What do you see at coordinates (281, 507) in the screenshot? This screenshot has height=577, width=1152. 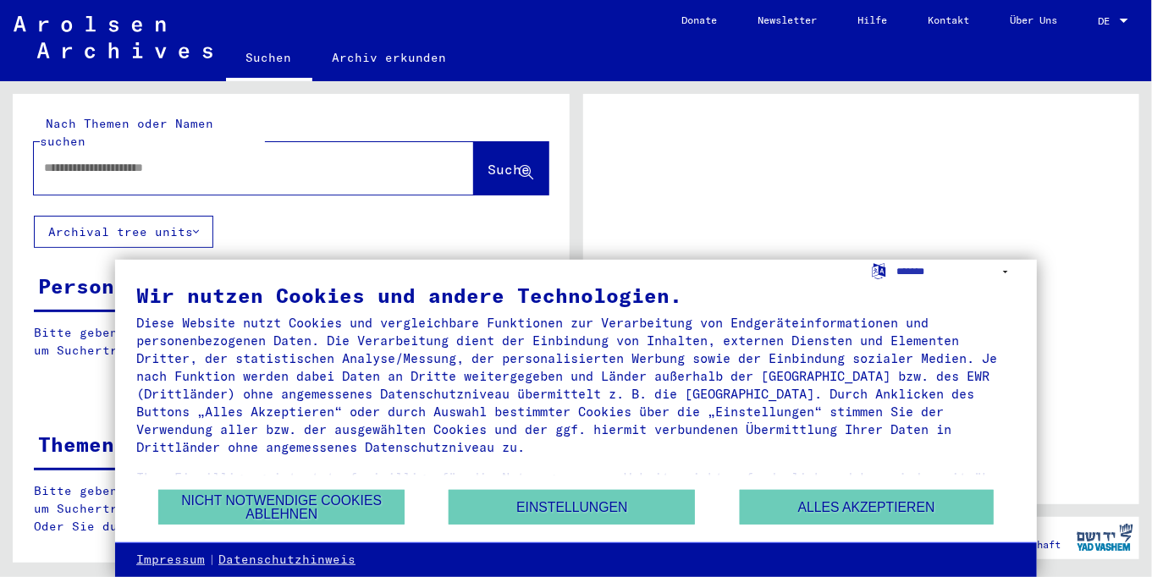 I see `button: Nicht notwendige Cookies ablehnen` at bounding box center [281, 507].